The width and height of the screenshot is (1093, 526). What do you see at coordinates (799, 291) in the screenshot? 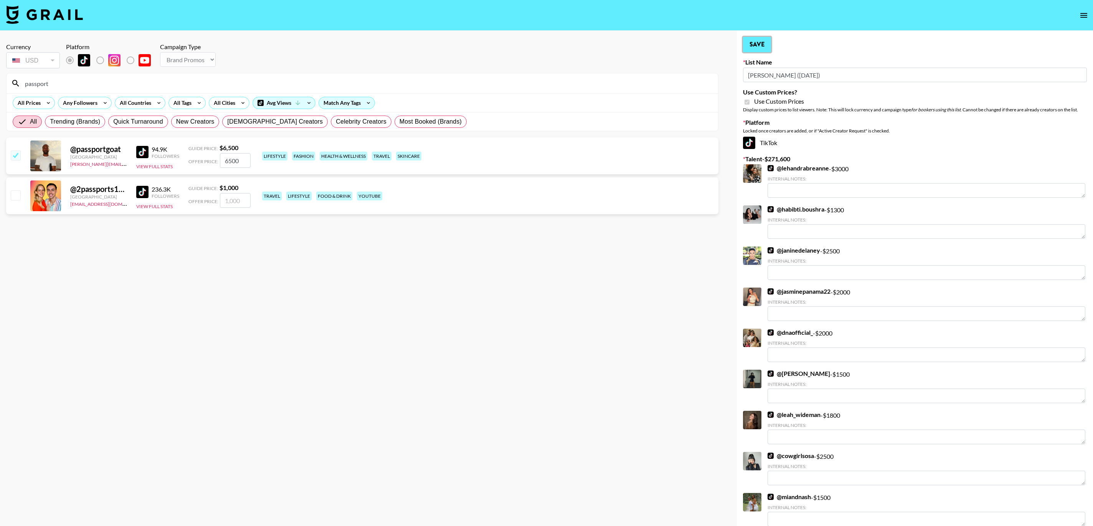
I see `a: @jasminepanama22` at bounding box center [799, 291].